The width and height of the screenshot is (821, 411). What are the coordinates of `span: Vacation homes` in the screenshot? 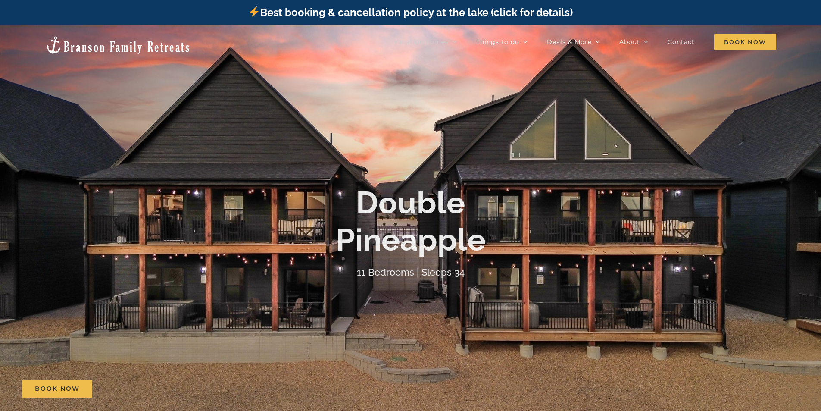 It's located at (421, 42).